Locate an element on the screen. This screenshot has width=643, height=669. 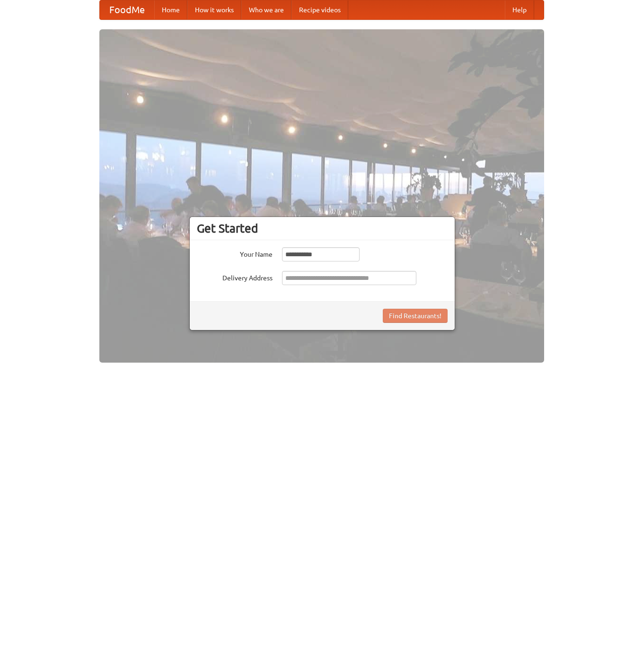
a: Recipe videos is located at coordinates (320, 10).